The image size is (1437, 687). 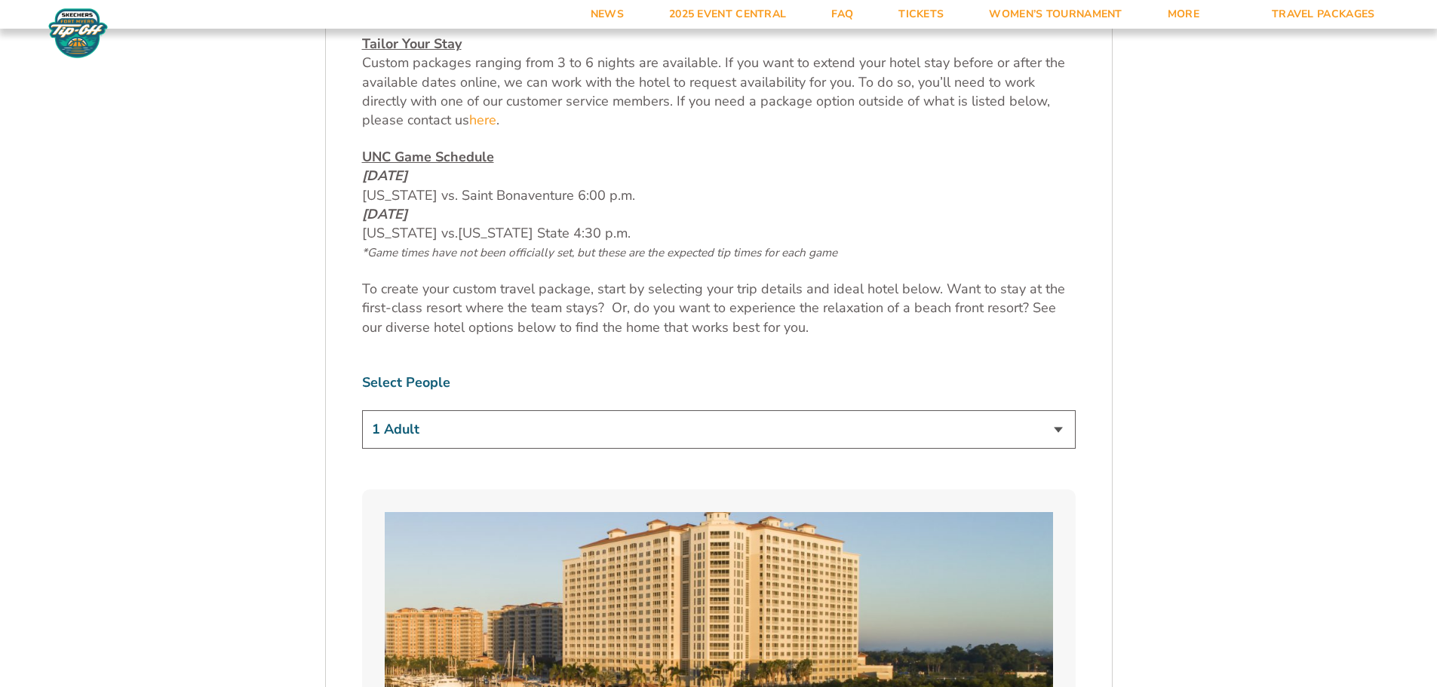 I want to click on label: Select People, so click(x=719, y=382).